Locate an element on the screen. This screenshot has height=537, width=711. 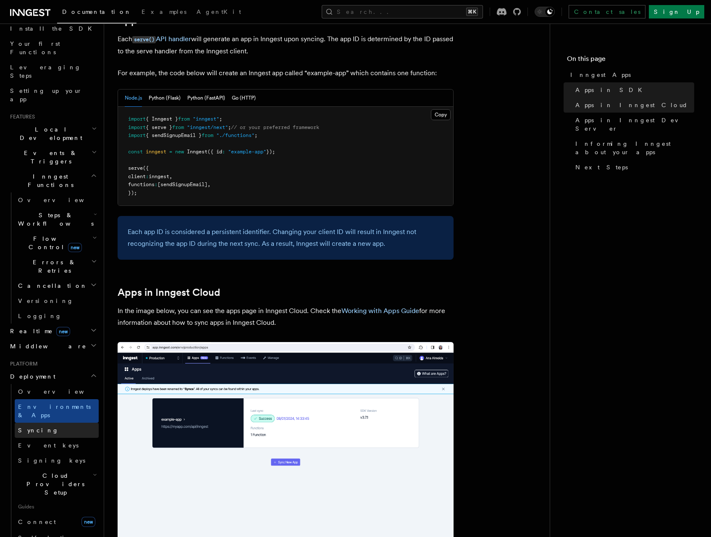
p: Each app ID is considered a persistent identifier. Changing your client ID will result in Inngest... is located at coordinates (286, 238).